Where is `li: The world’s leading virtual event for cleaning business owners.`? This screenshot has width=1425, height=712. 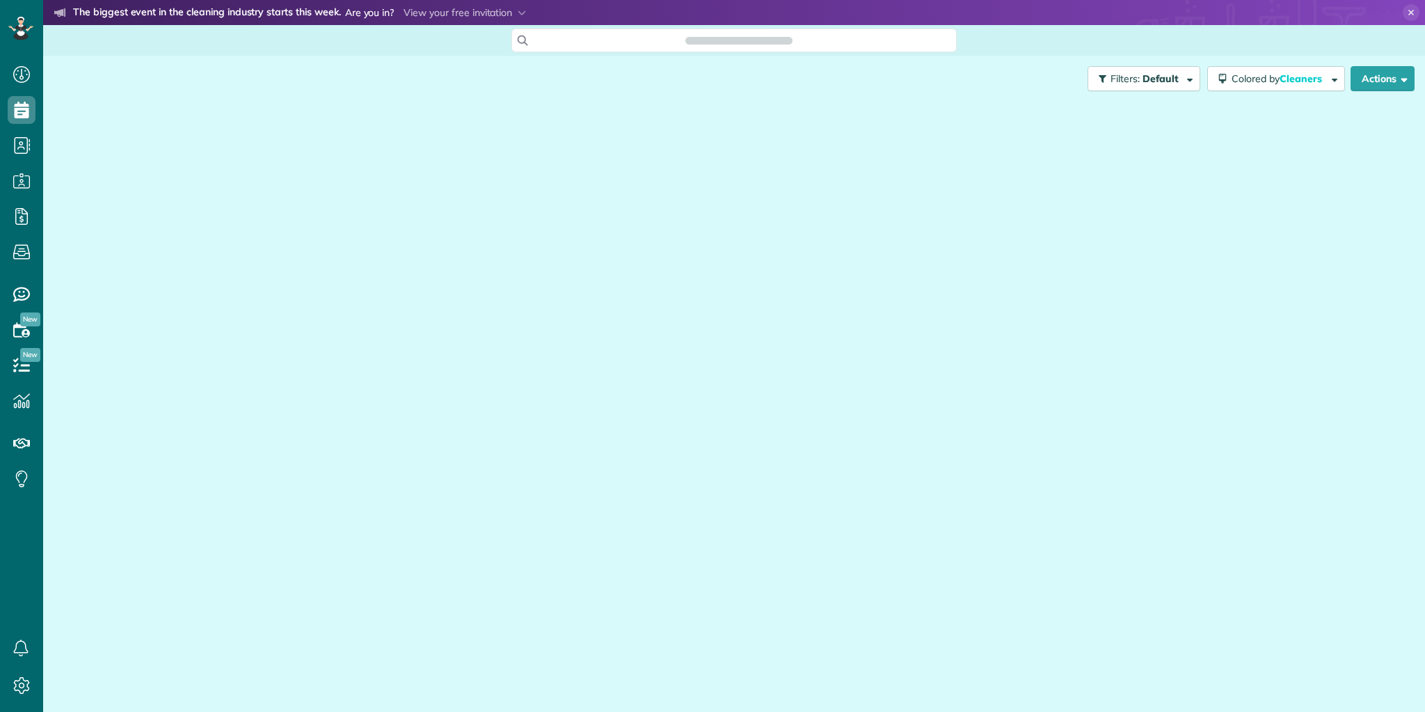
li: The world’s leading virtual event for cleaning business owners. is located at coordinates (333, 33).